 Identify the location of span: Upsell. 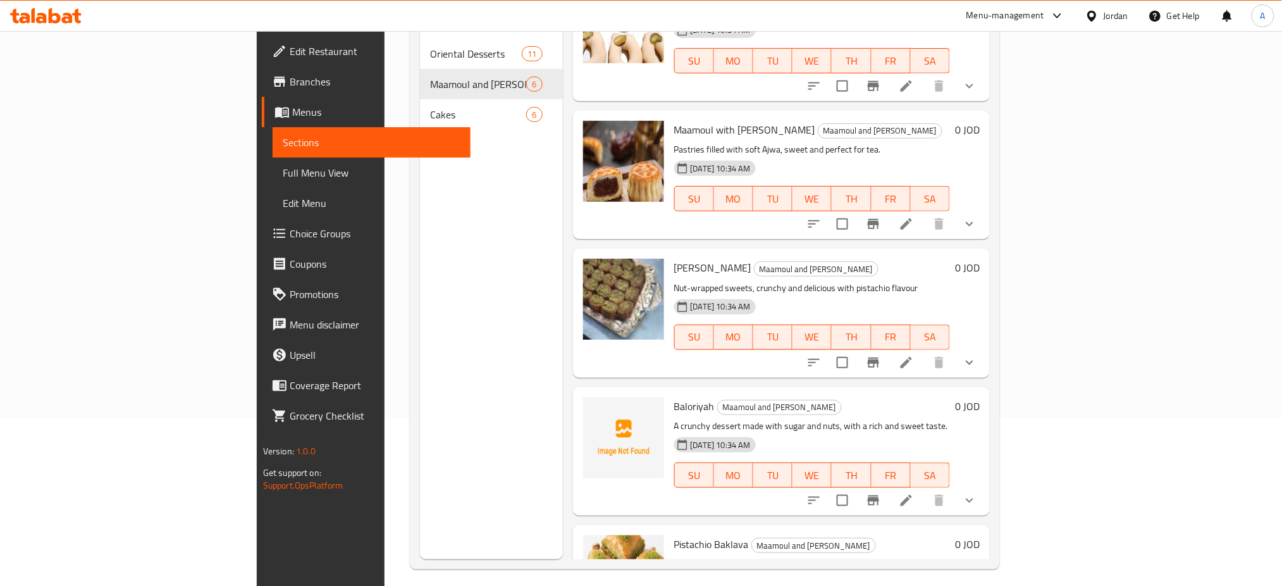
(375, 355).